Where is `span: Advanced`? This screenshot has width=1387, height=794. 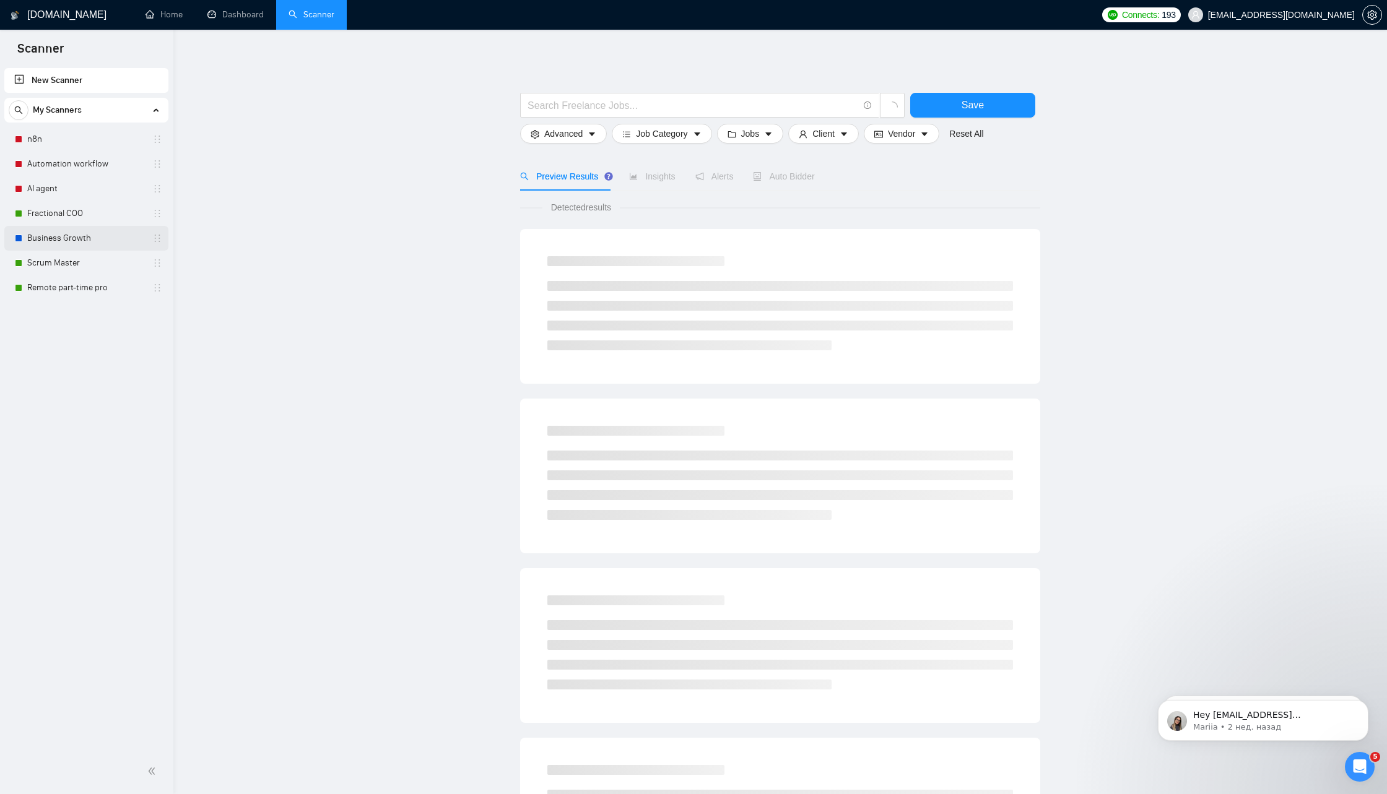 span: Advanced is located at coordinates (563, 134).